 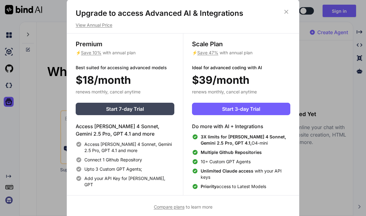 I want to click on h4: Do more with AI + Integrations, so click(x=241, y=126).